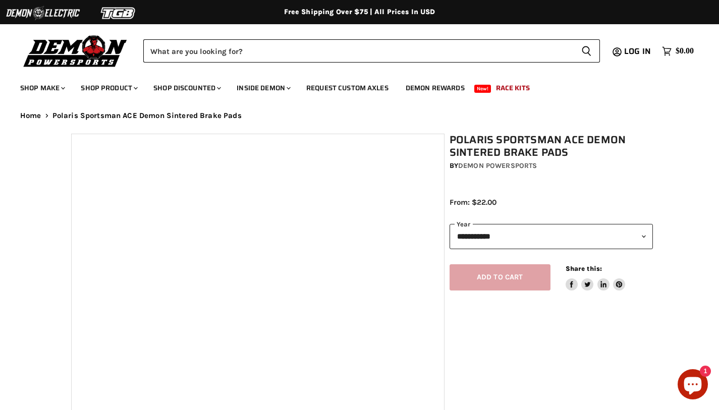 The width and height of the screenshot is (719, 410). Describe the element at coordinates (639, 51) in the screenshot. I see `a: Log in` at that location.